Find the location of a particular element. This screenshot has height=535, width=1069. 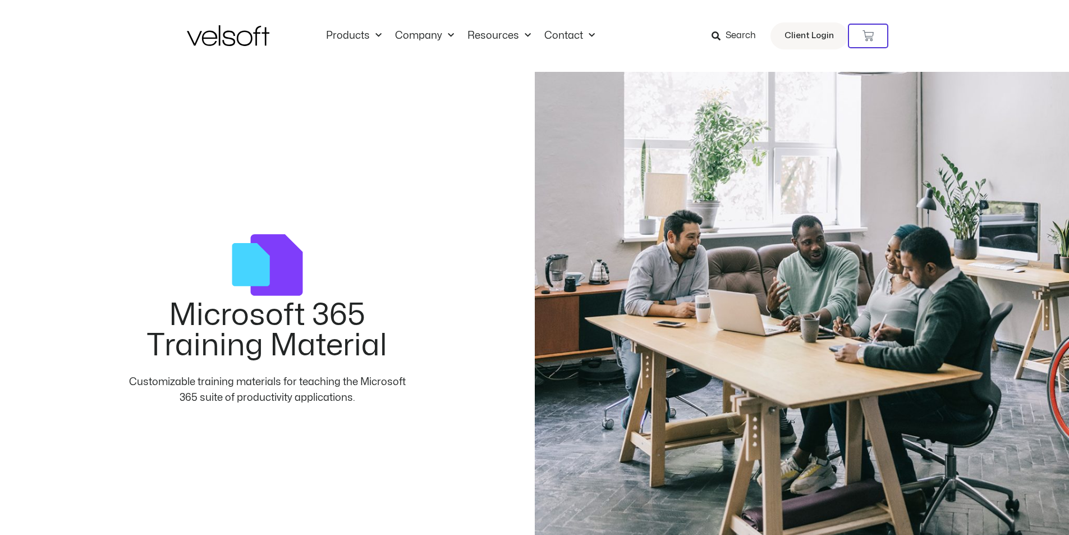

a: Client Login is located at coordinates (809, 36).